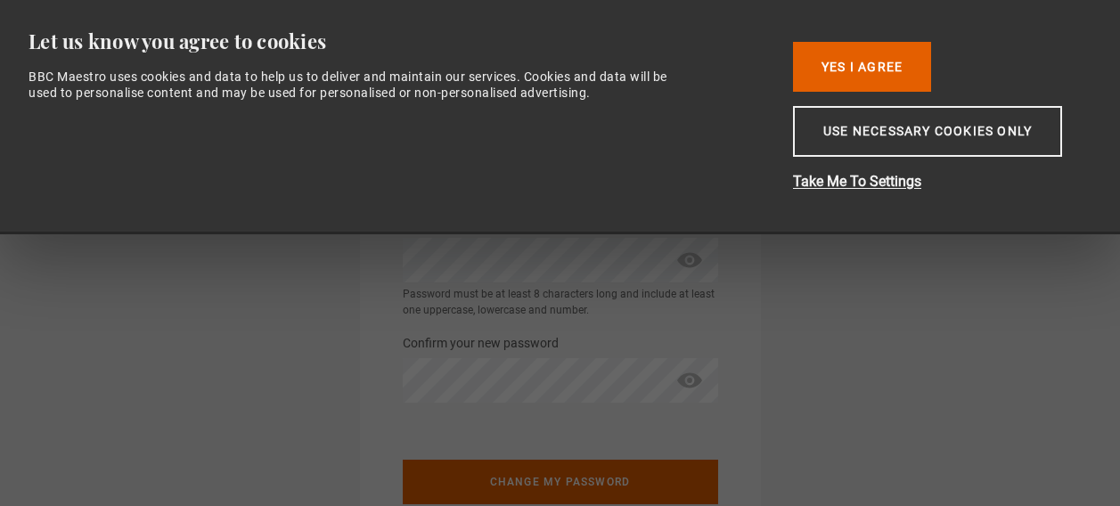 The width and height of the screenshot is (1120, 506). I want to click on button: Use necessary cookies only, so click(928, 131).